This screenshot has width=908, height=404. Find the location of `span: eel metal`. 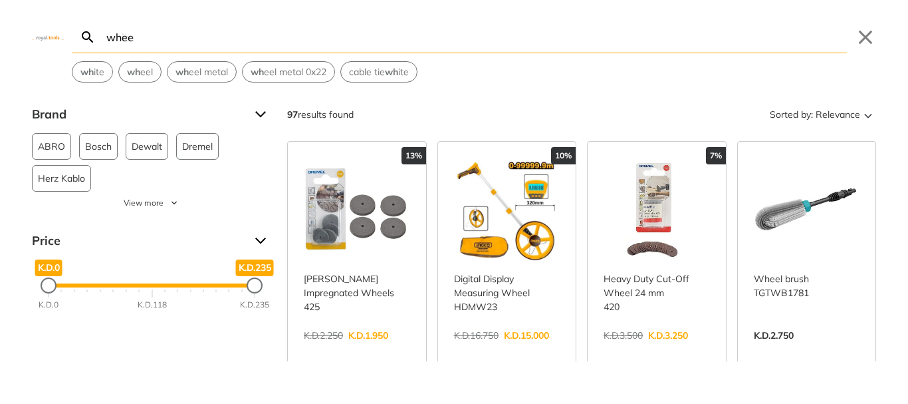

span: eel metal is located at coordinates (201, 72).